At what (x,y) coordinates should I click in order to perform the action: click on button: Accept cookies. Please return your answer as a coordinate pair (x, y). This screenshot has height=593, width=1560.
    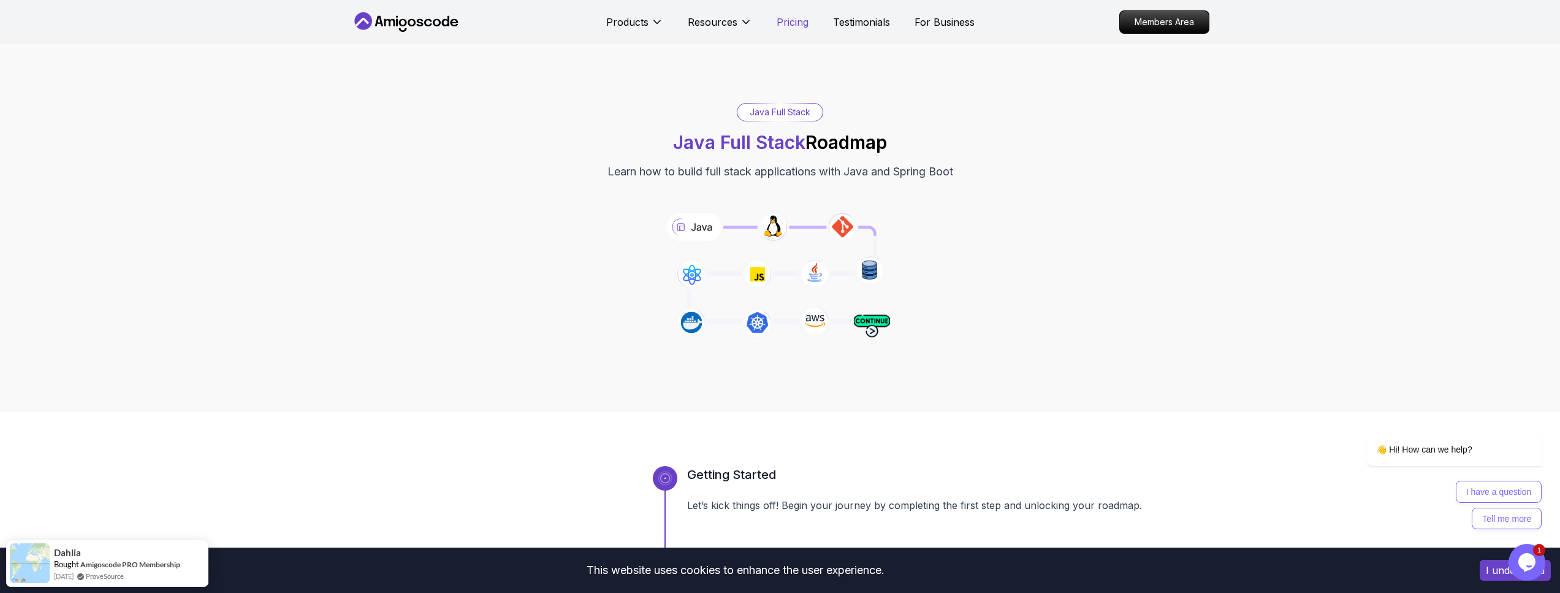
    Looking at the image, I should click on (1515, 570).